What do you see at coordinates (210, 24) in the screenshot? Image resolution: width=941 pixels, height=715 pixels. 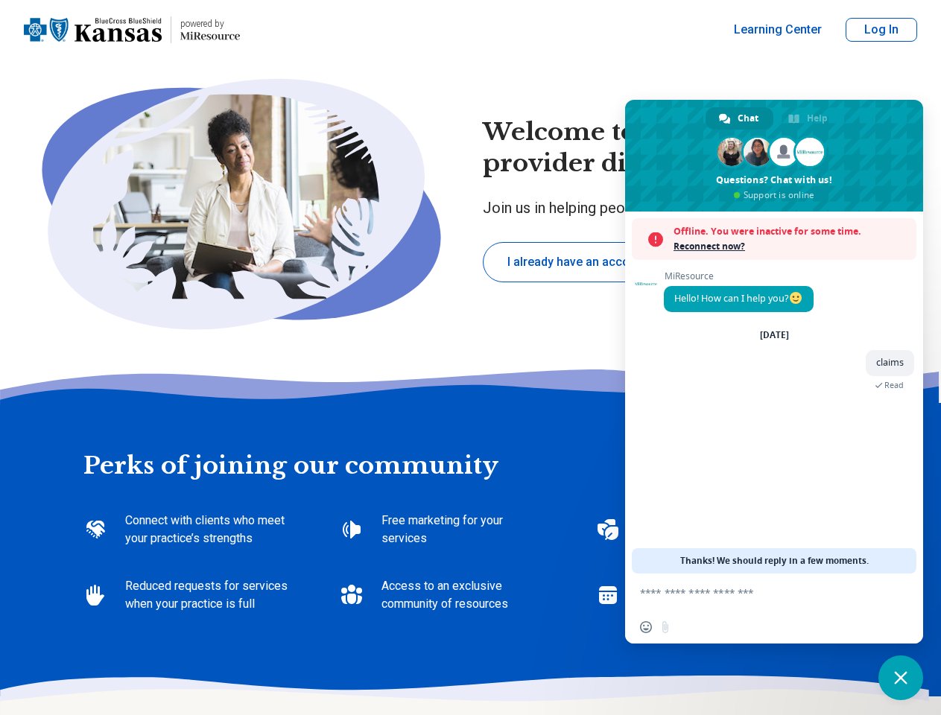 I see `p: powered by` at bounding box center [210, 24].